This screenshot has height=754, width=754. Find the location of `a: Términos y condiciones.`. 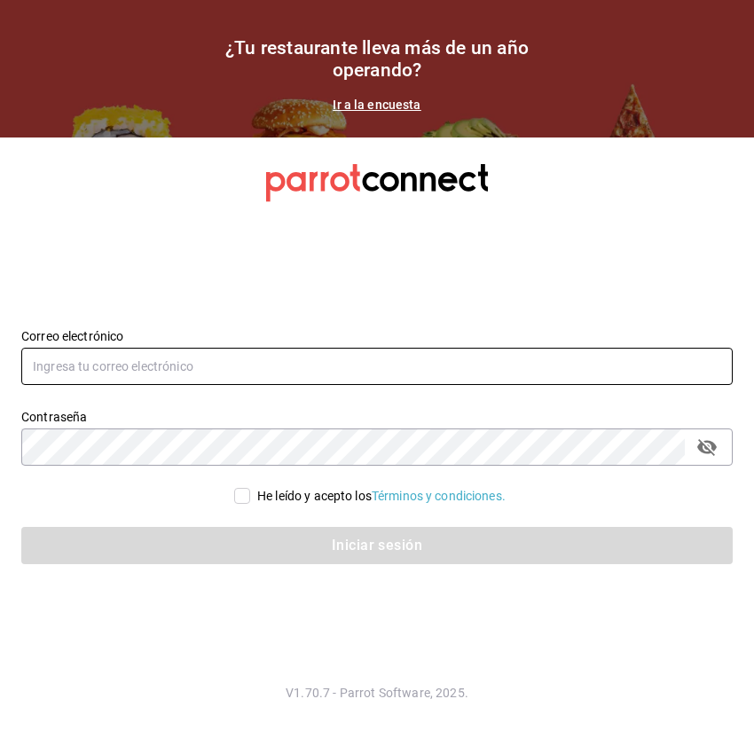

a: Términos y condiciones. is located at coordinates (438, 496).